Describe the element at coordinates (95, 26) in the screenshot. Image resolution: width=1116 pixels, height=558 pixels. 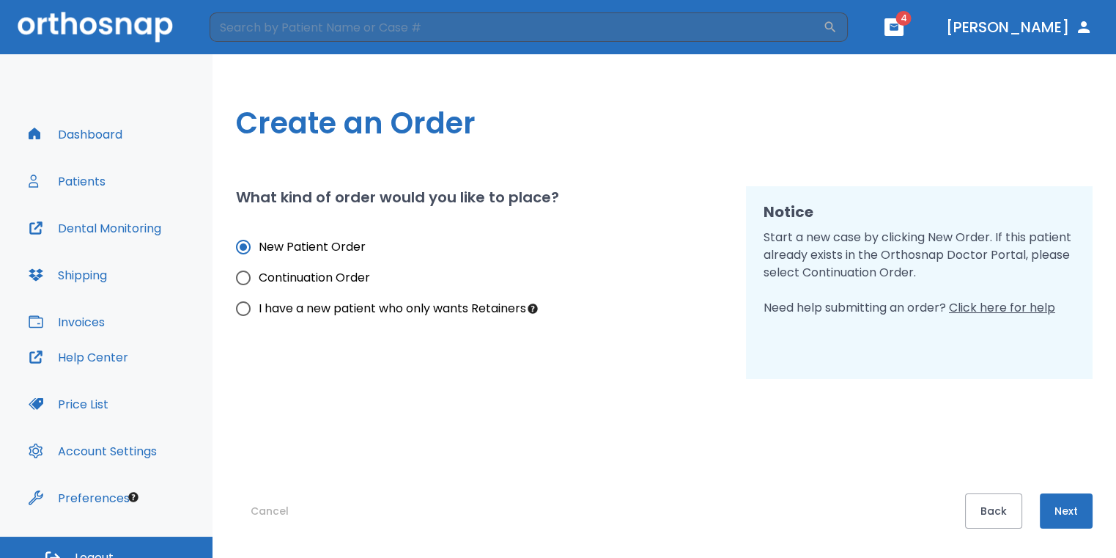
I see `img: Orthosnap` at that location.